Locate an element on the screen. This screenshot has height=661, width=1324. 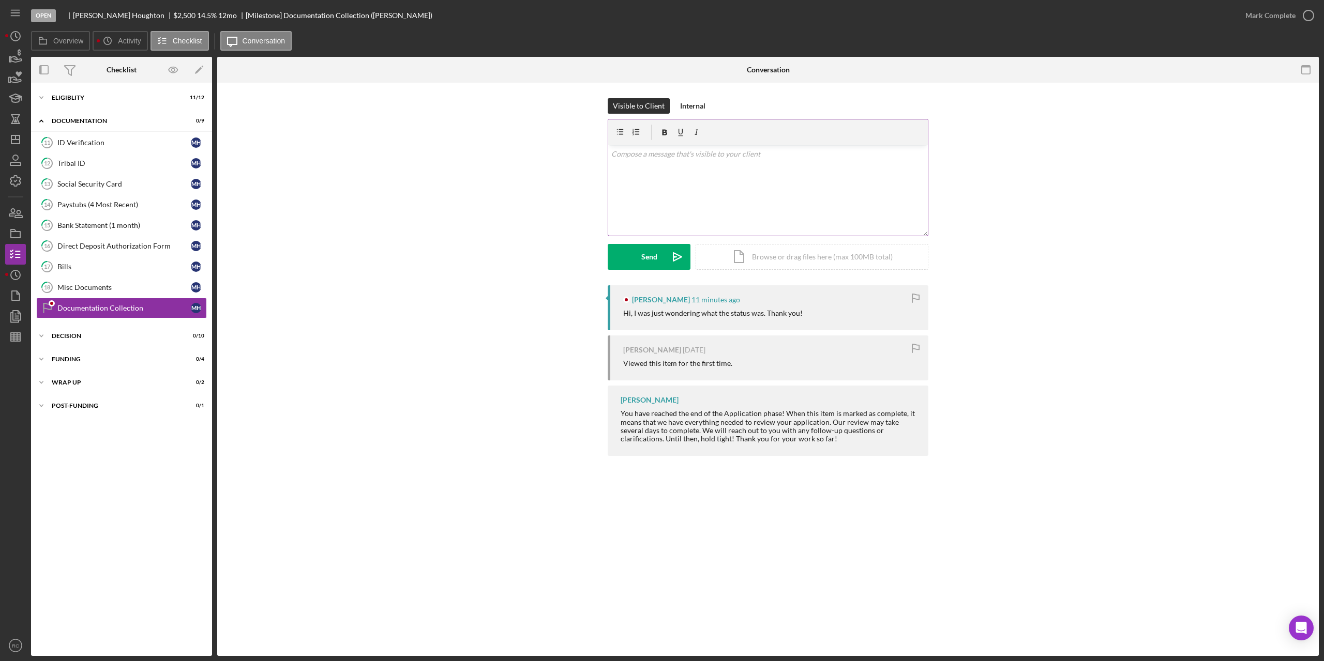
button: Conversation is located at coordinates (256, 41).